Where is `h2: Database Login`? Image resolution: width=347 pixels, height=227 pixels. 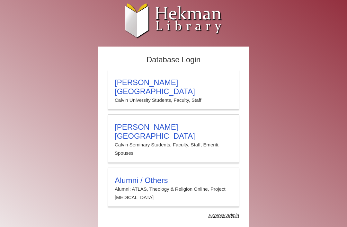
h2: Database Login is located at coordinates (174, 60).